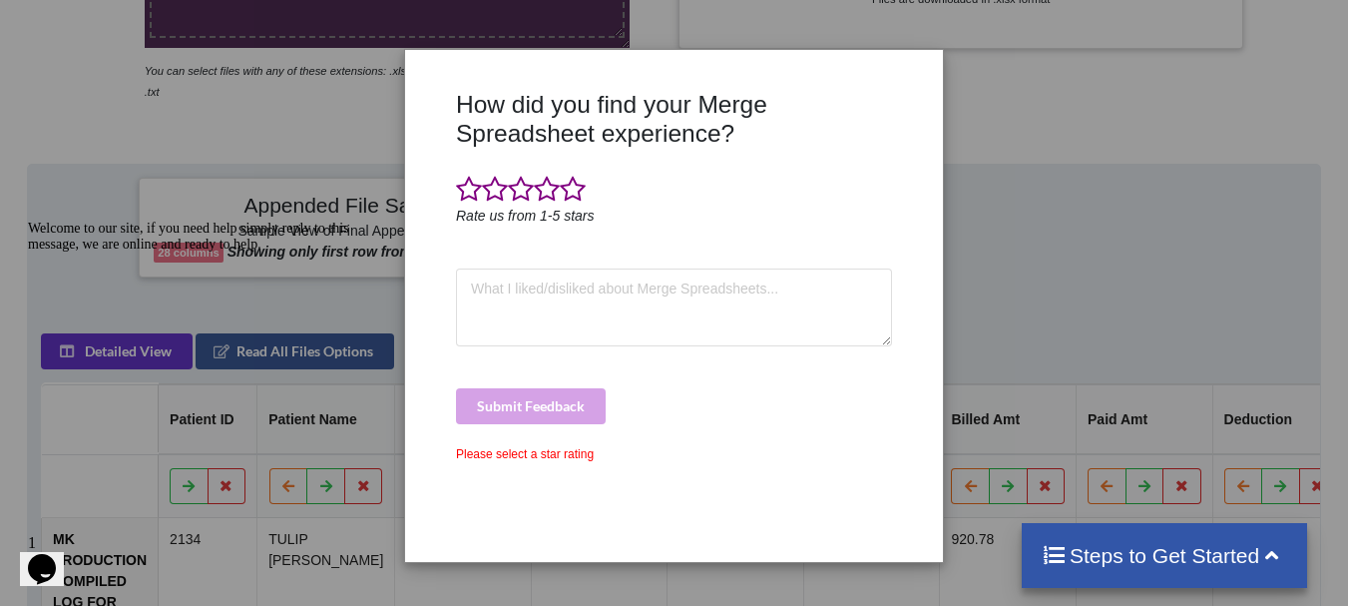 Image resolution: width=1348 pixels, height=606 pixels. Describe the element at coordinates (673, 454) in the screenshot. I see `div: Please select a star rating` at that location.